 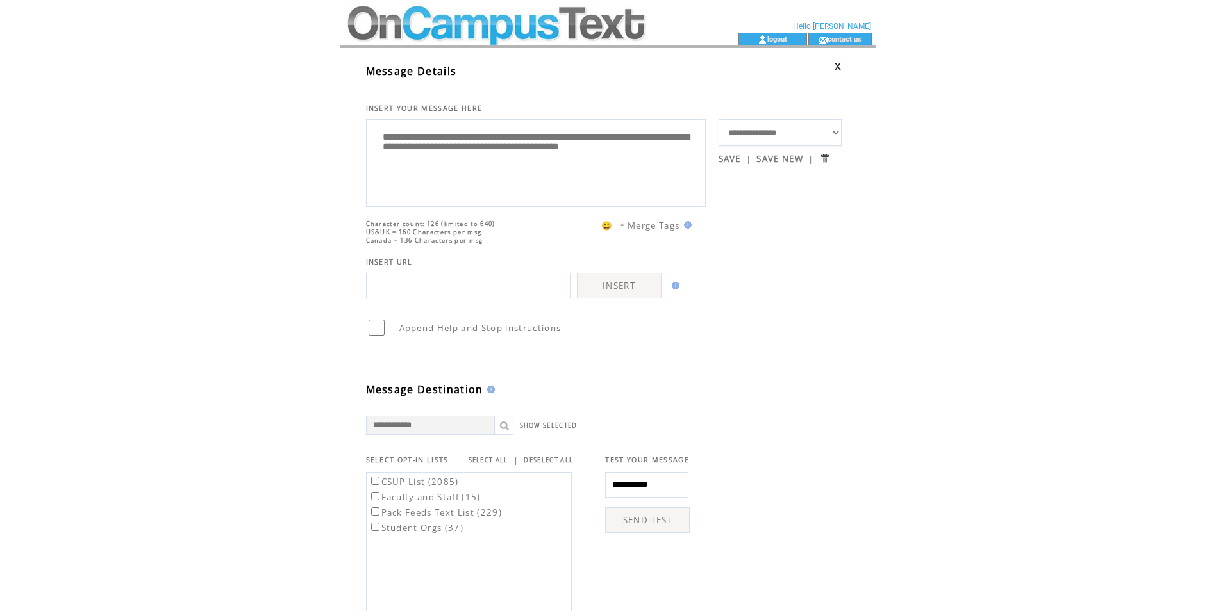 I want to click on label: Pack Feeds Text List (229), so click(x=435, y=513).